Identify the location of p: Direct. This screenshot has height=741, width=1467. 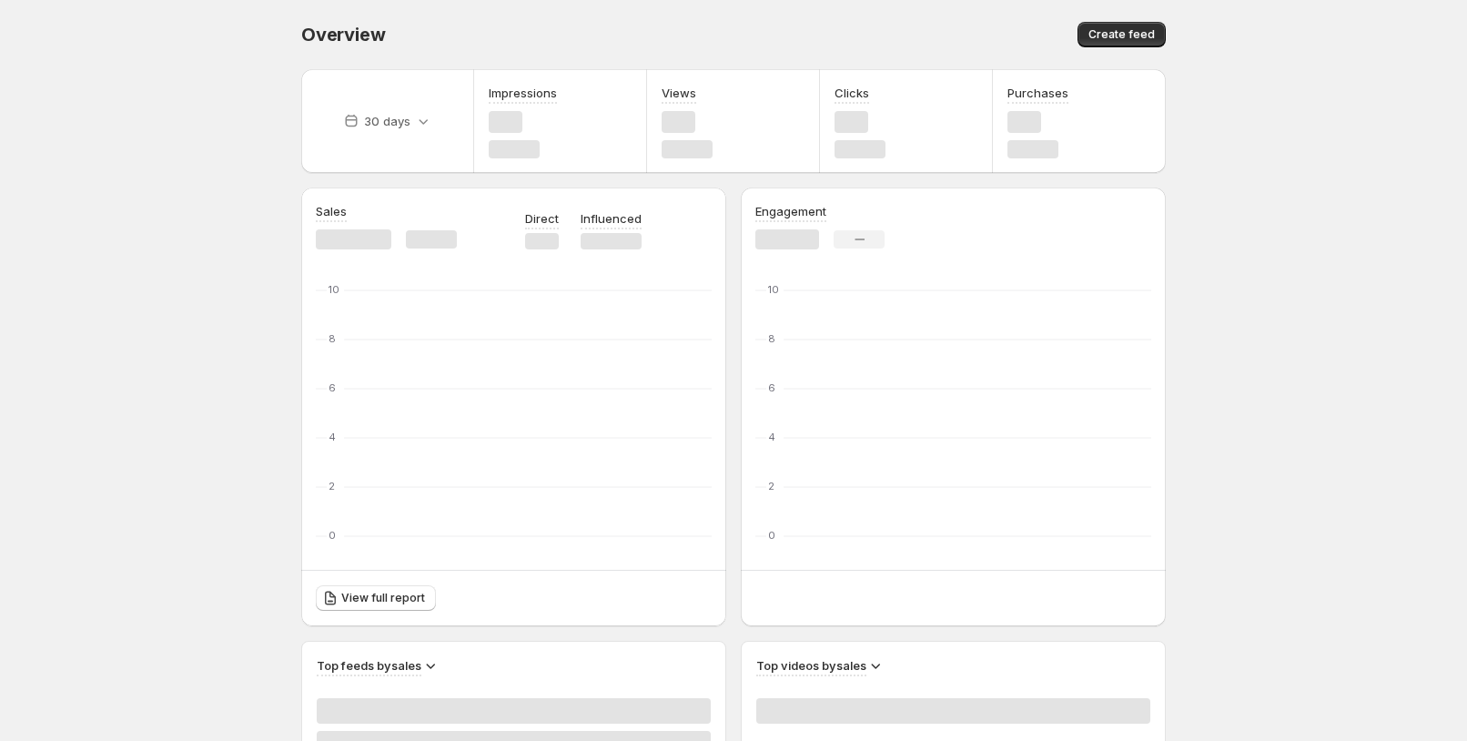
(541, 218).